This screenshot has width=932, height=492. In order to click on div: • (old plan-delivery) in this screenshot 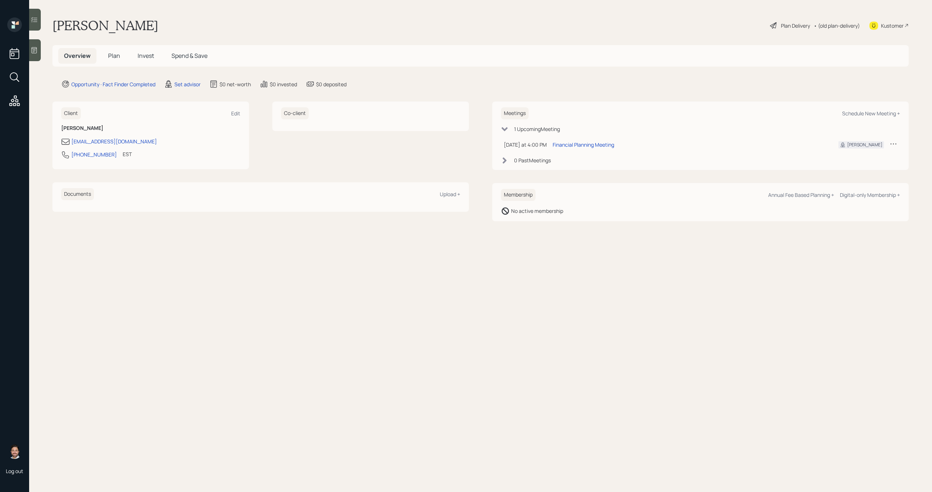, I will do `click(837, 25)`.